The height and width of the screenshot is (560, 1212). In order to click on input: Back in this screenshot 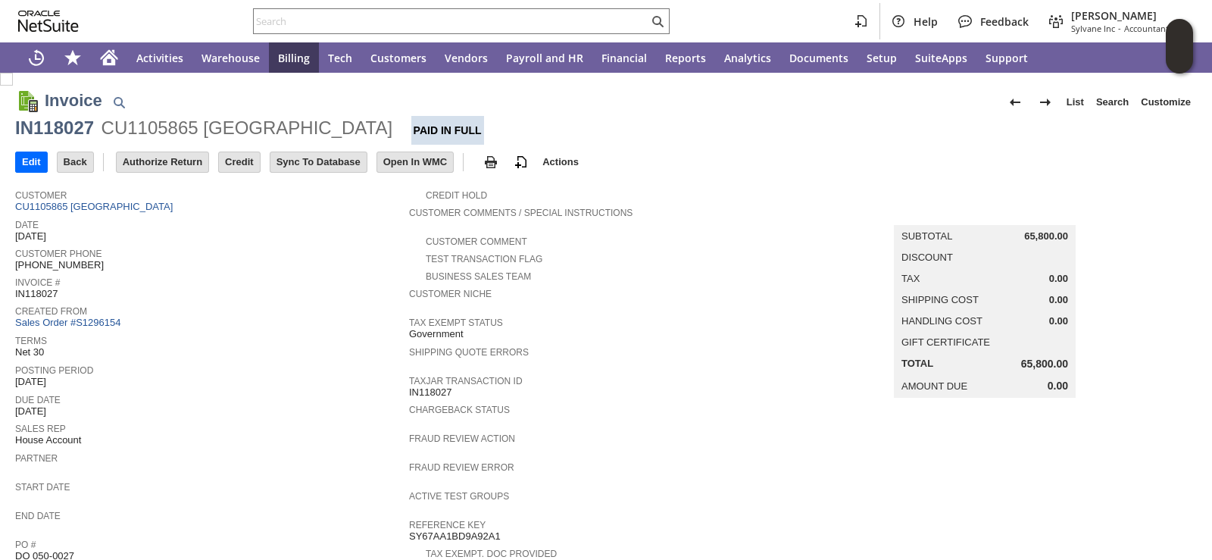, I will do `click(75, 162)`.